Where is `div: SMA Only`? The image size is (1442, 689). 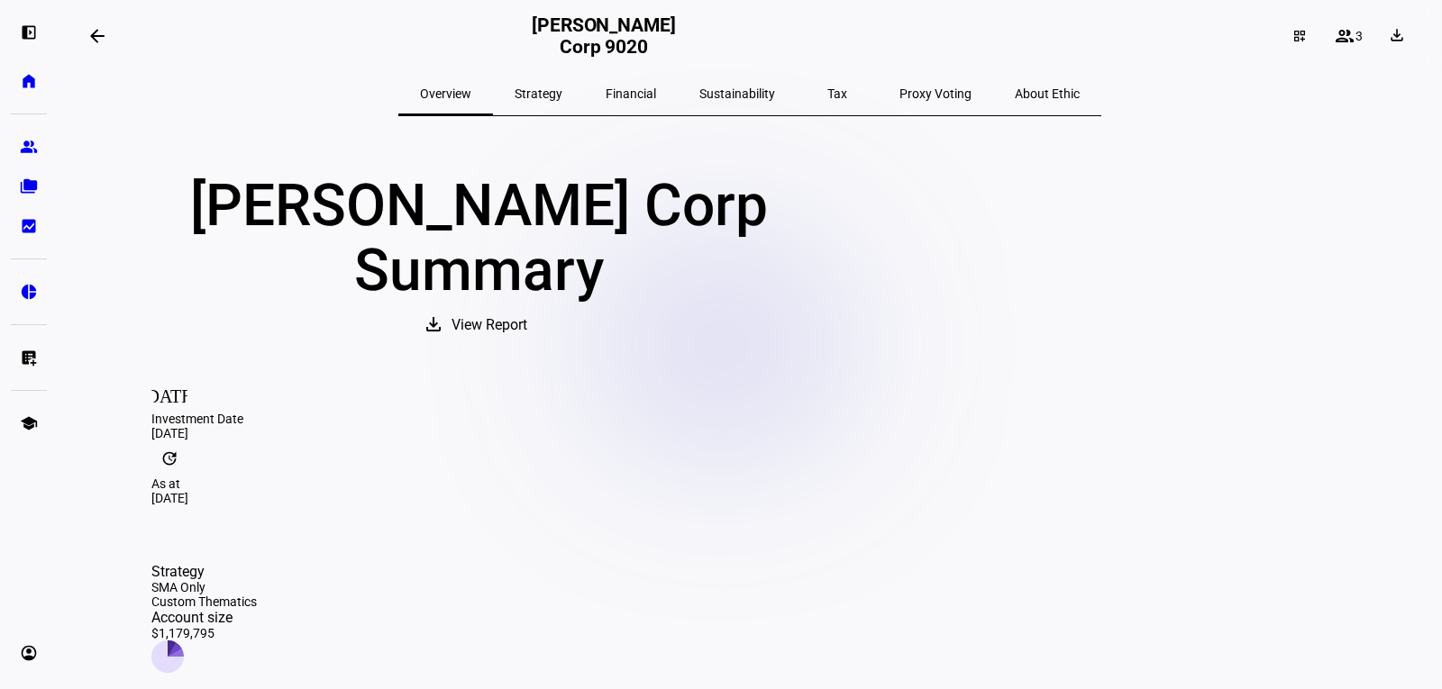 div: SMA Only is located at coordinates (204, 588).